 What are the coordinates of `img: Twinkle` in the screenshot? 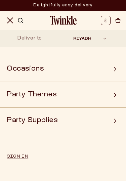 It's located at (63, 20).